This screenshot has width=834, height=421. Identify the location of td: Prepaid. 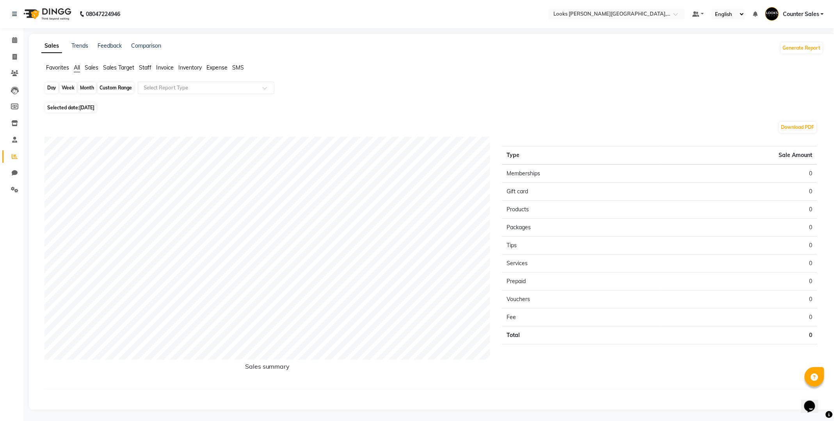
(581, 282).